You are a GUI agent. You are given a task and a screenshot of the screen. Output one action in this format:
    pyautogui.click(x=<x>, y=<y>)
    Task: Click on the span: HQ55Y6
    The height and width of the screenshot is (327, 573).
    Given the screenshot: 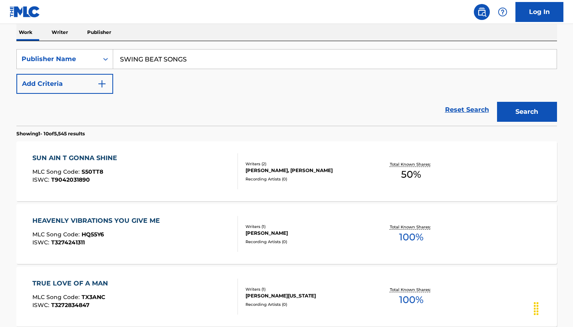 What is the action you would take?
    pyautogui.click(x=93, y=235)
    